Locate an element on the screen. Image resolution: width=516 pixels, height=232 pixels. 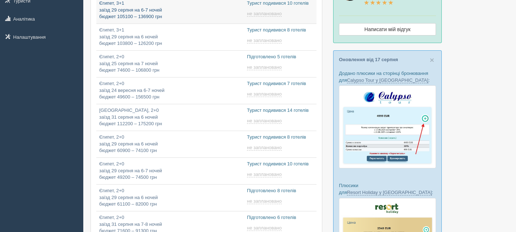
a: Єгипет, 3+1заїзд 29 серпня на 6 ночейбюджет 103800 – 126200 грн is located at coordinates (170, 37).